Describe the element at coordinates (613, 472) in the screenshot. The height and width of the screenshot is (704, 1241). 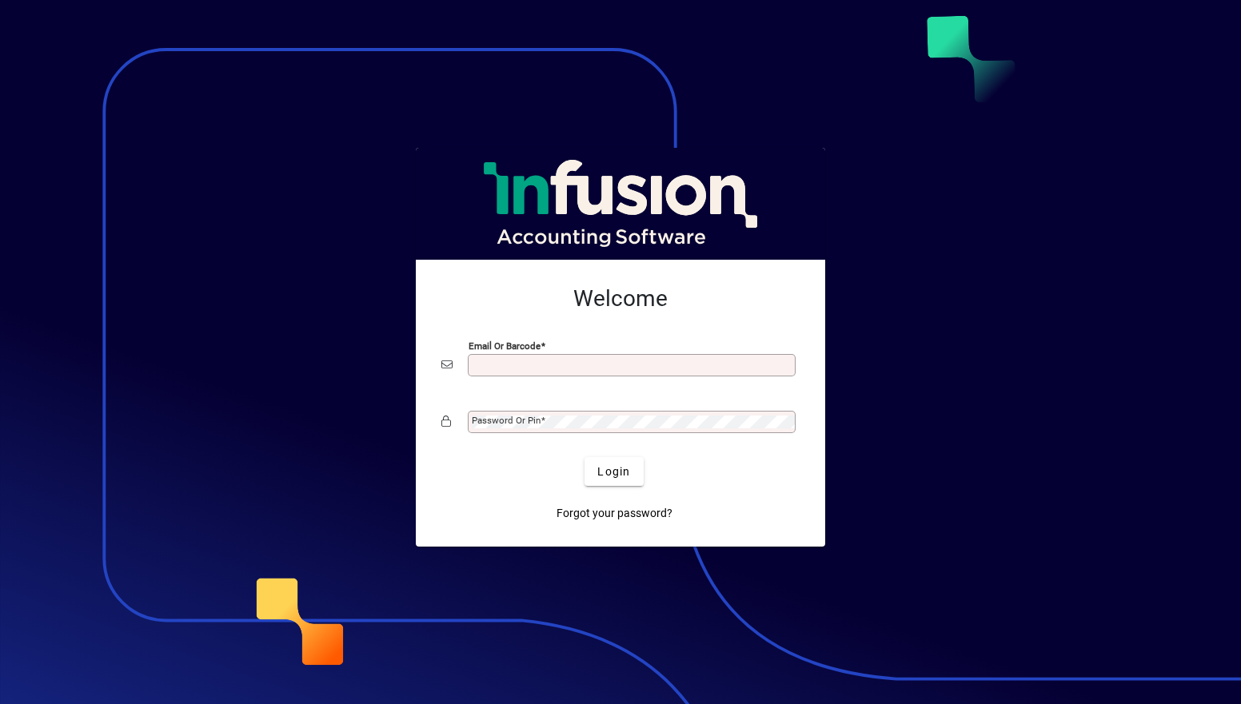
I see `button: Login` at that location.